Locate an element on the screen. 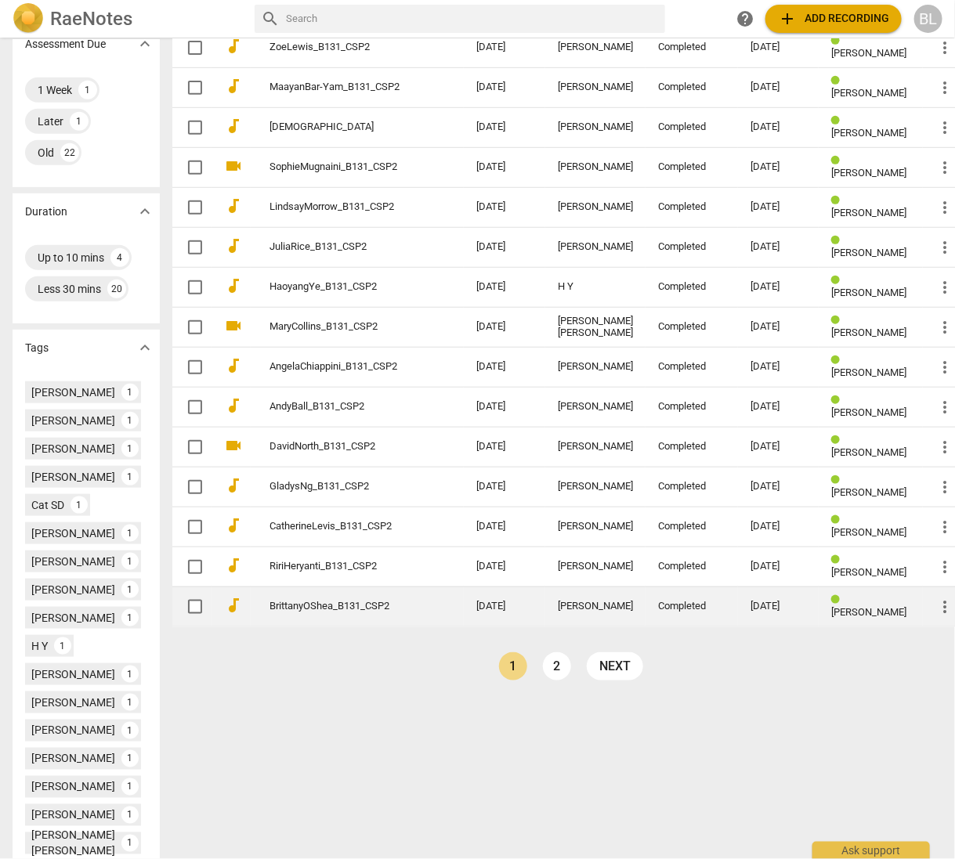  span: videocam is located at coordinates (233, 446).